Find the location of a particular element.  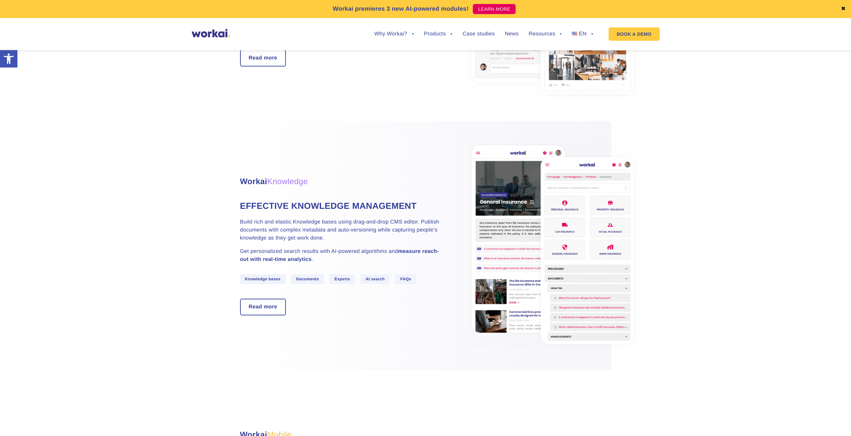

span: Experts is located at coordinates (342, 279).